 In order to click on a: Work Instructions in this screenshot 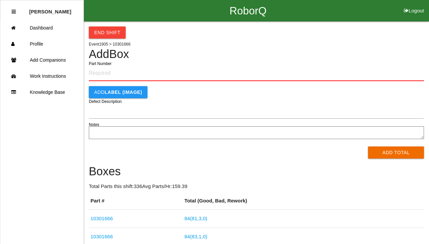, I will do `click(42, 76)`.